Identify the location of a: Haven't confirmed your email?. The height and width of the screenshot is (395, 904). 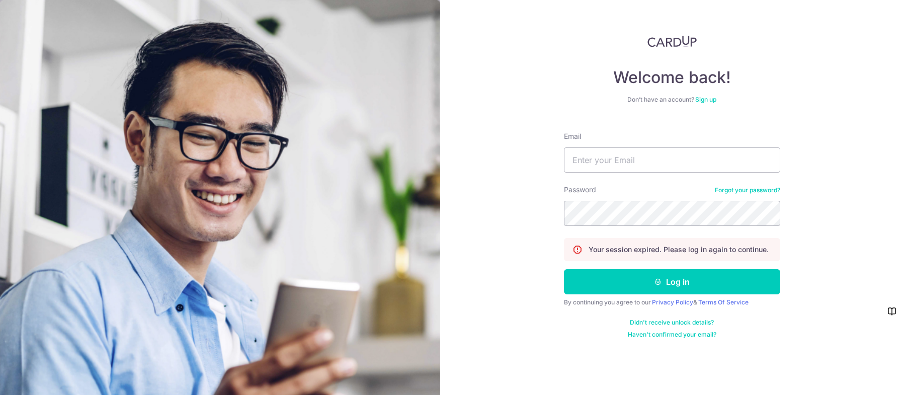
(672, 335).